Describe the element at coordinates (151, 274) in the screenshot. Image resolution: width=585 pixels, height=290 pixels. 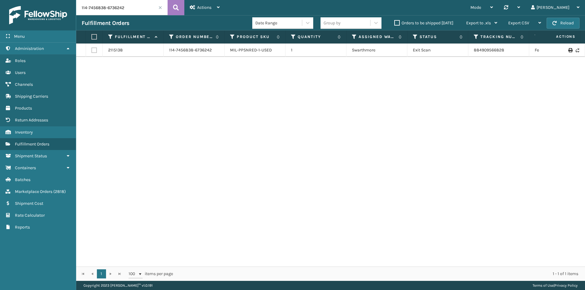
I see `span: items per page` at that location.